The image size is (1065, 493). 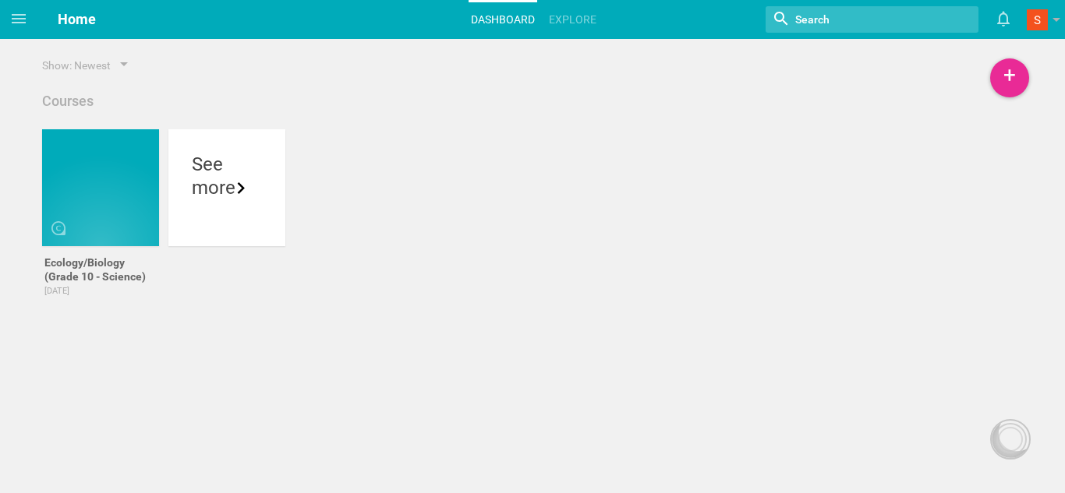 I want to click on a: Seemore, so click(x=227, y=223).